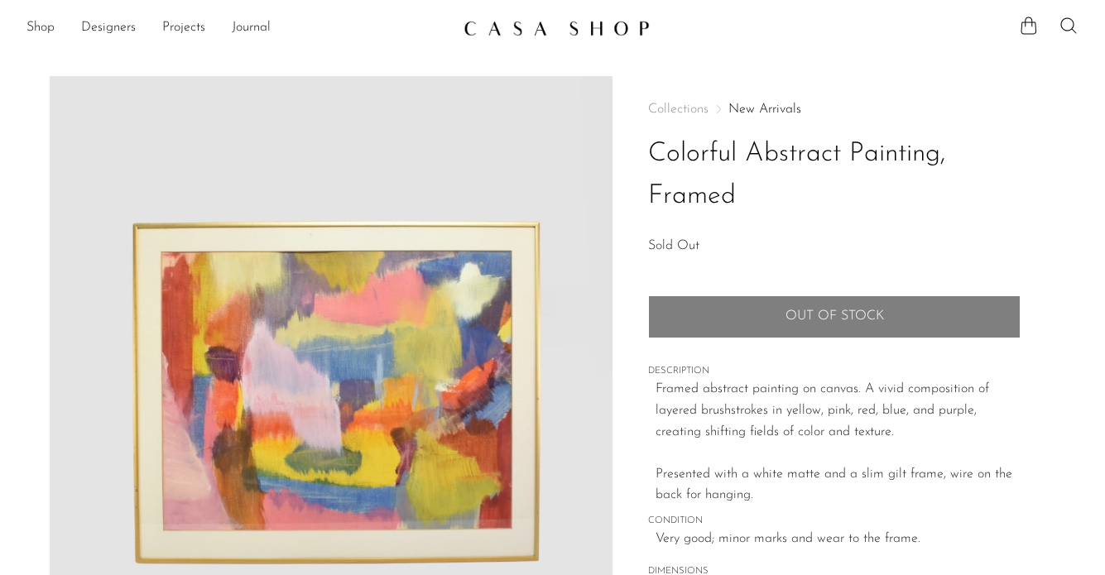 This screenshot has height=575, width=1105. I want to click on p: Framed abstract painting on canvas. A vivid composition of layered brushstrokes in yellow, pink, ..., so click(837, 443).